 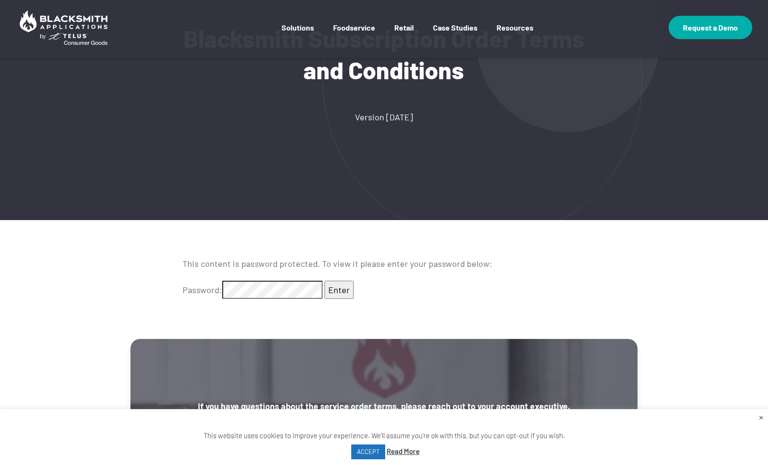 What do you see at coordinates (354, 34) in the screenshot?
I see `a: Foodservice` at bounding box center [354, 34].